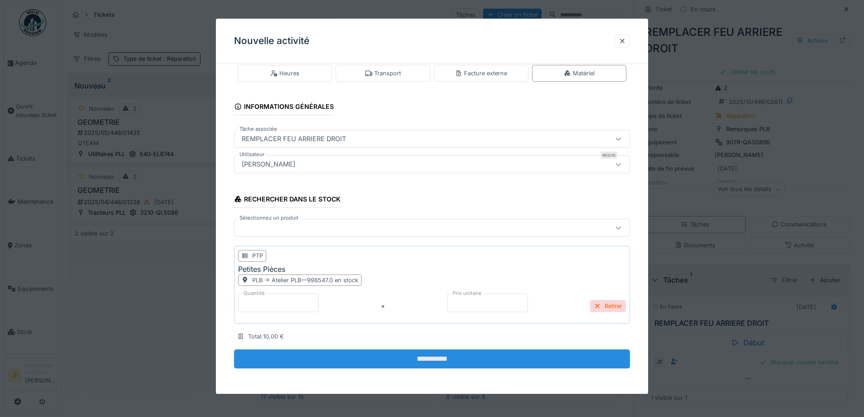  I want to click on div: PLB -> Atelier PLB — 998547.0 en stock, so click(305, 280).